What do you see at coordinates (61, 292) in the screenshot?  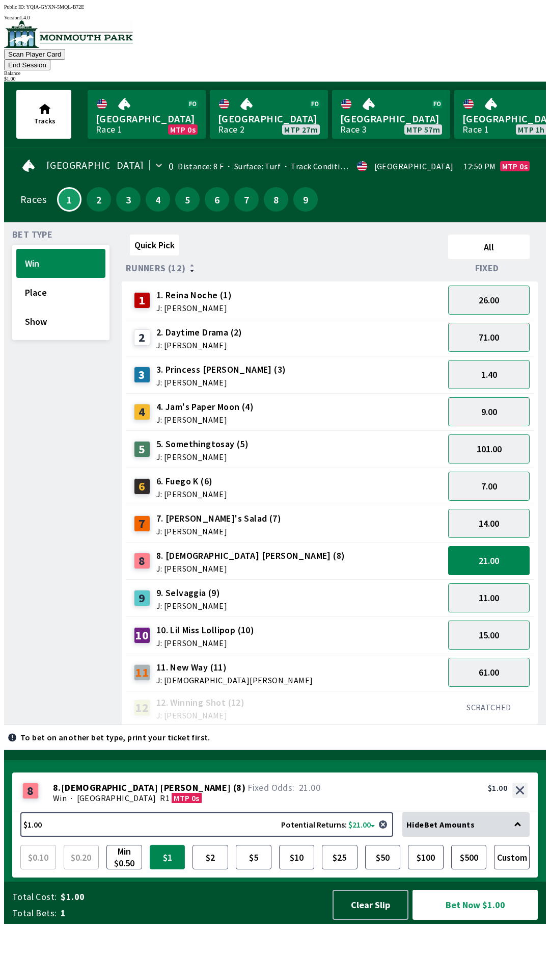 I see `span: Place` at bounding box center [61, 292].